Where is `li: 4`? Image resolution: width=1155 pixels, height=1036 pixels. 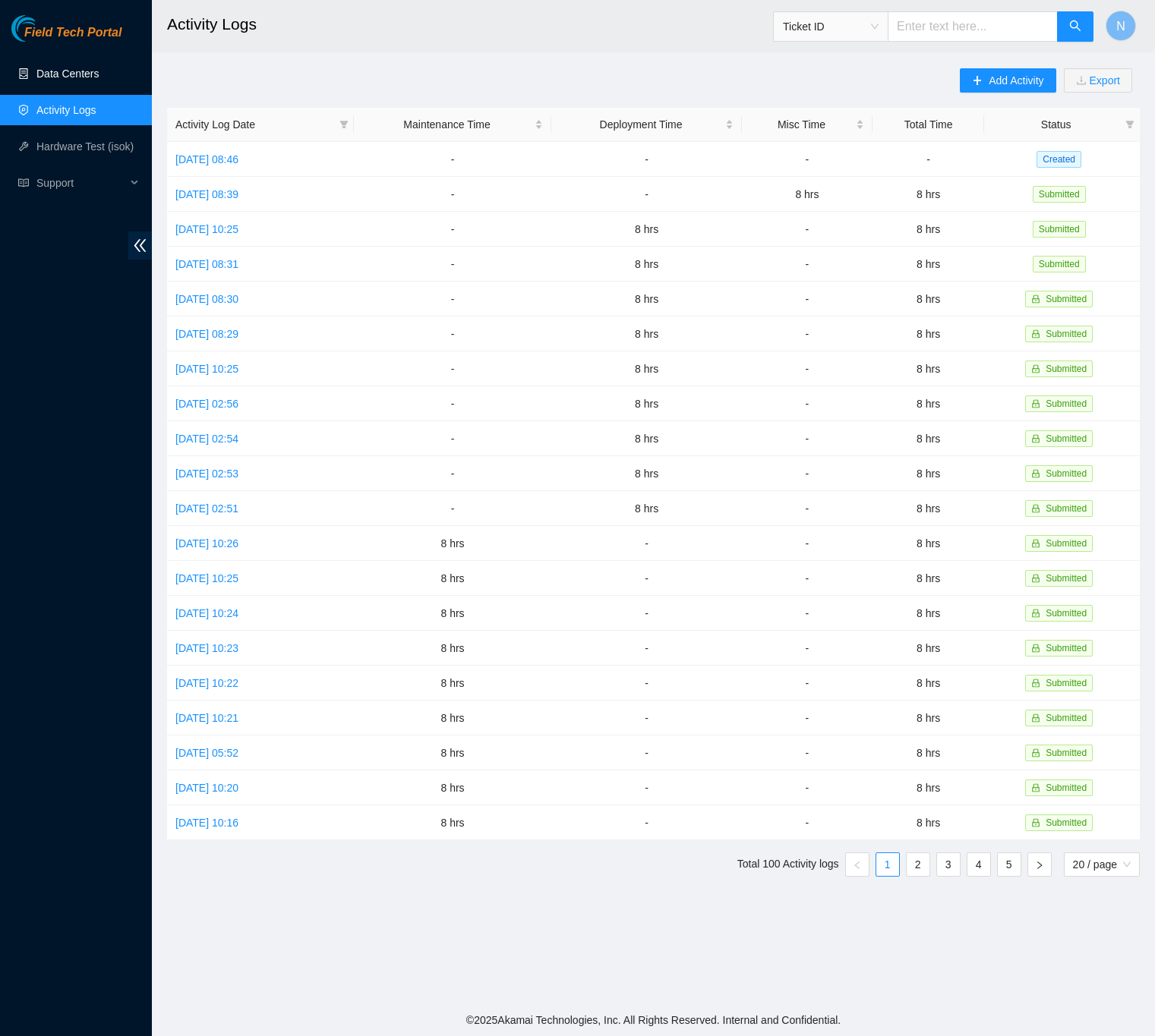 li: 4 is located at coordinates (979, 864).